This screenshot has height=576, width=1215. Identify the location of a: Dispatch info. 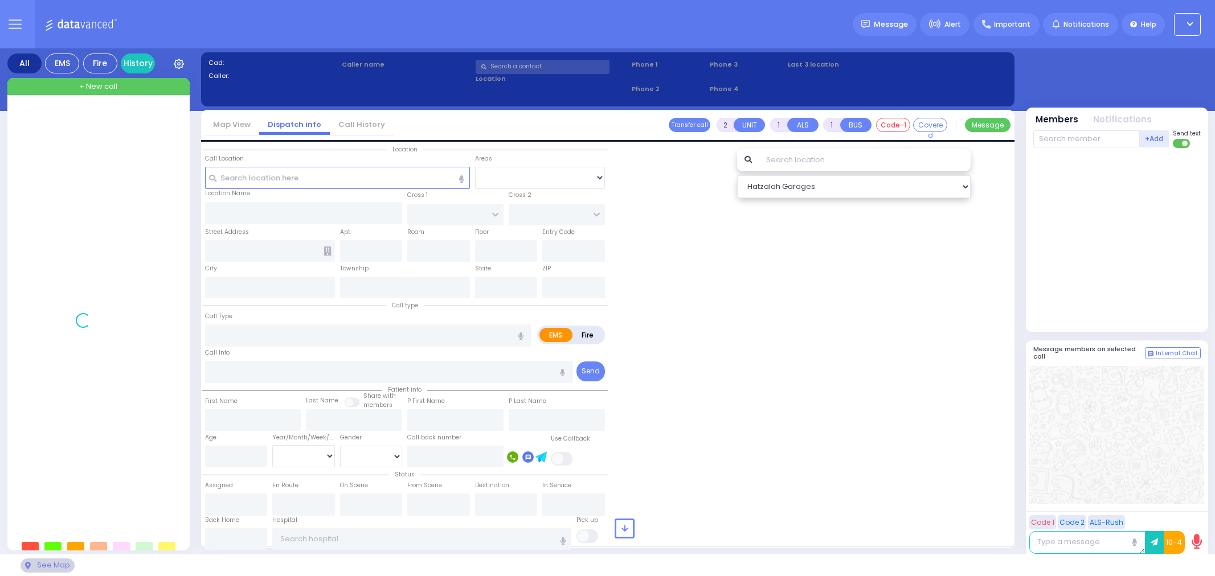
(294, 124).